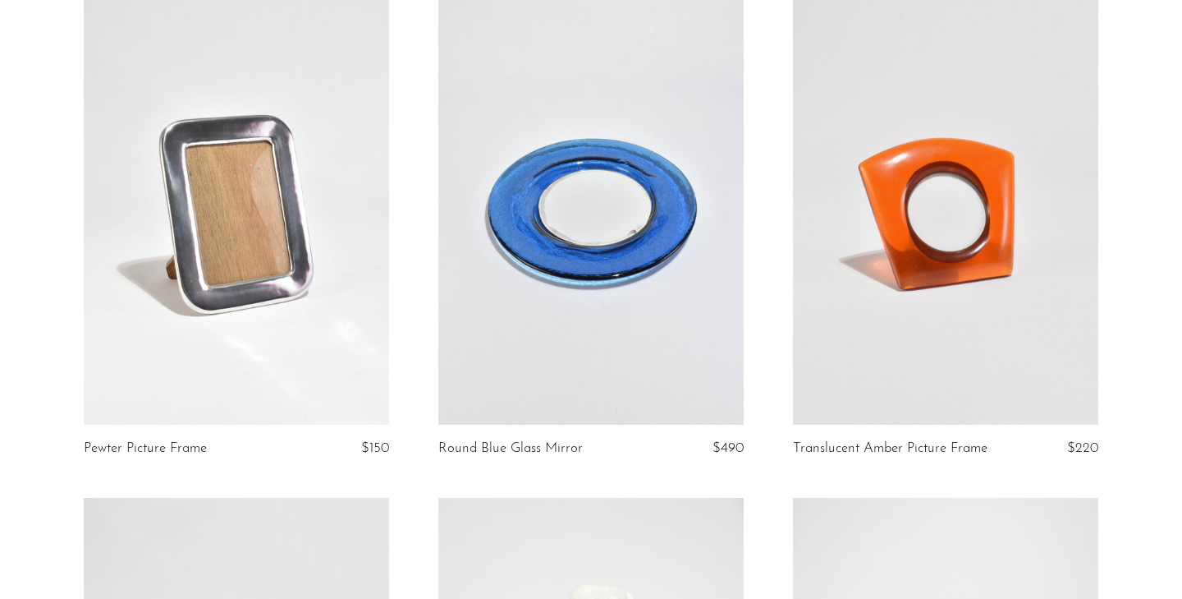  I want to click on a: Translucent Amber Picture Frame, so click(890, 448).